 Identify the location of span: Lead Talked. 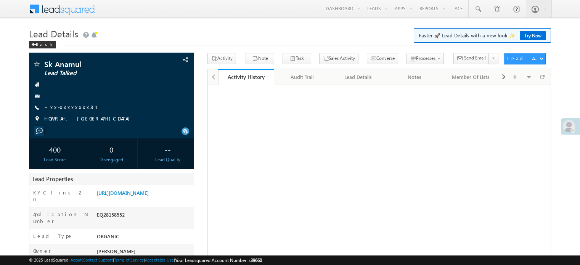
(95, 73).